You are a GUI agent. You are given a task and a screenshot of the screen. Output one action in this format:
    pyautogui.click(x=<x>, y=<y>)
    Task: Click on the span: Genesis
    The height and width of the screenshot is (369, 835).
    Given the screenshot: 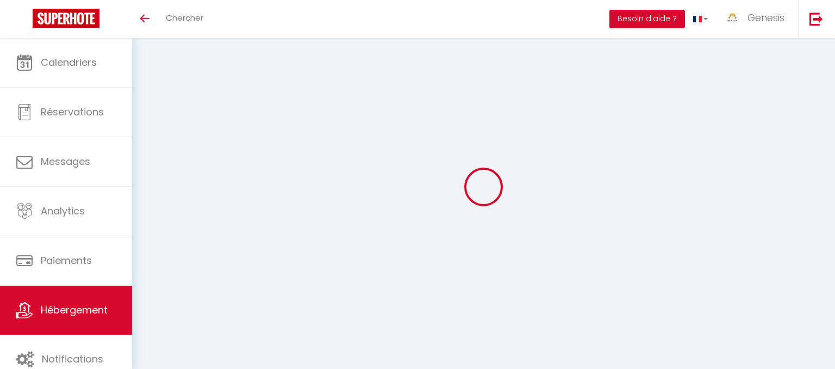 What is the action you would take?
    pyautogui.click(x=766, y=17)
    